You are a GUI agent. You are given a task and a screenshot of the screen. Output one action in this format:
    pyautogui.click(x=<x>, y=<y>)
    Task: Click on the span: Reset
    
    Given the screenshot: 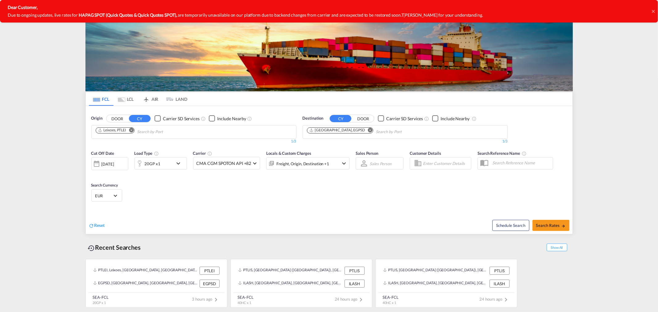 What is the action you would take?
    pyautogui.click(x=100, y=225)
    